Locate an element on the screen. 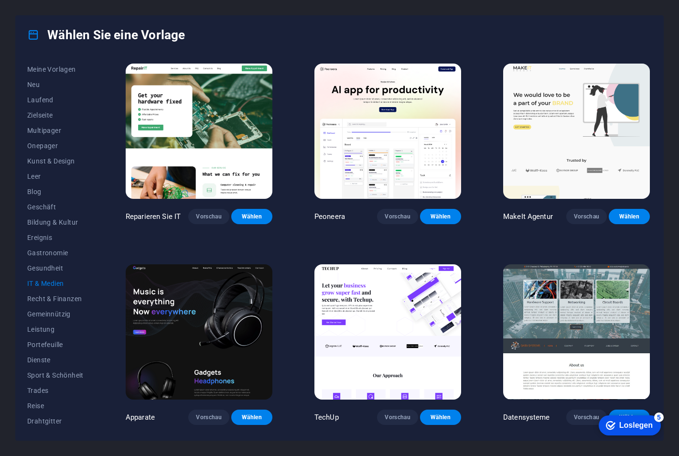 The height and width of the screenshot is (456, 679). p: MakeIt Agentur is located at coordinates (528, 216).